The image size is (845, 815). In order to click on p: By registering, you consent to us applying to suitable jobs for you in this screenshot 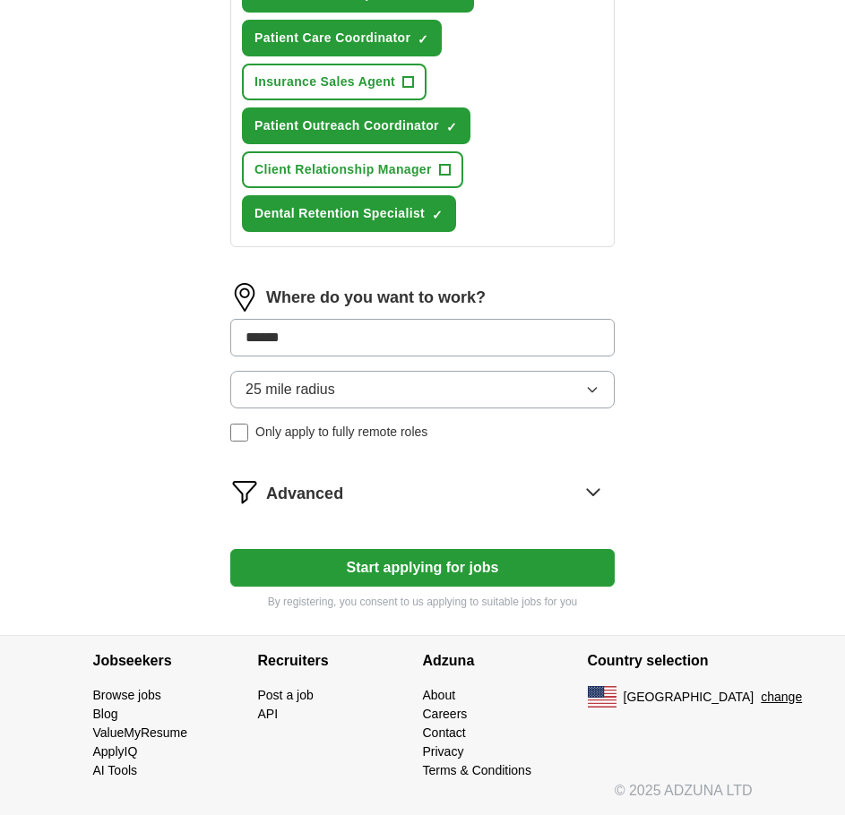, I will do `click(422, 602)`.